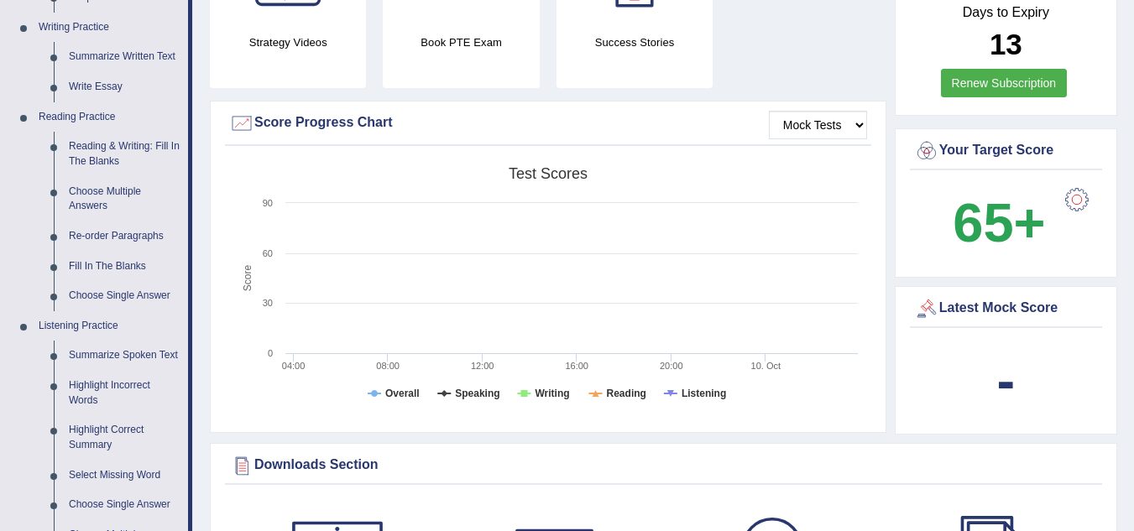 Image resolution: width=1134 pixels, height=531 pixels. What do you see at coordinates (124, 87) in the screenshot?
I see `a: Write Essay` at bounding box center [124, 87].